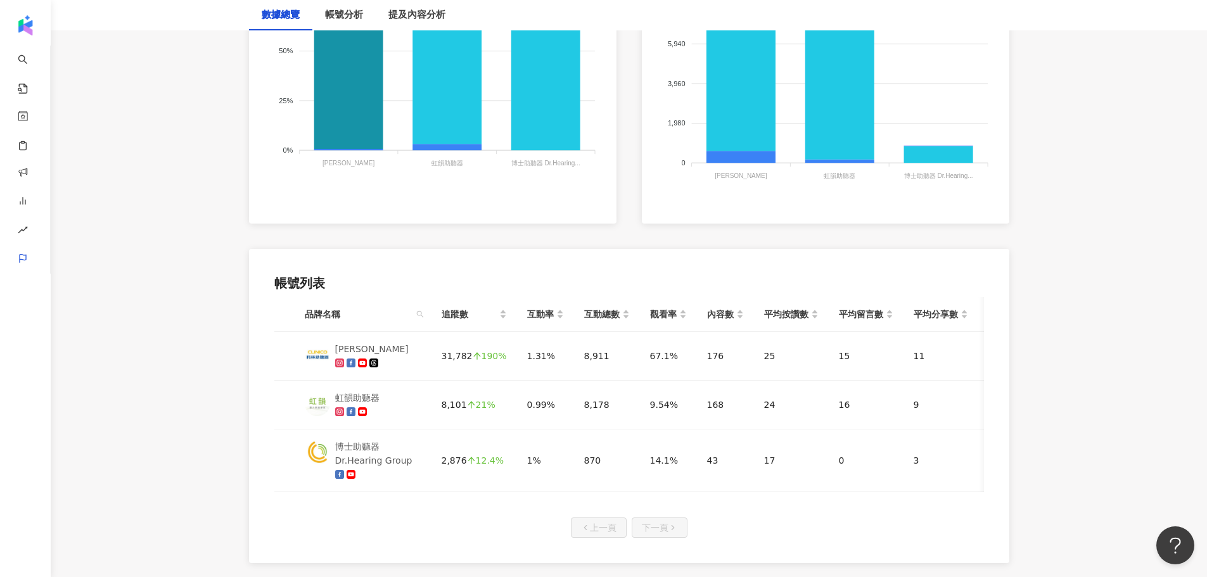  What do you see at coordinates (791, 356) in the screenshot?
I see `div: 25` at bounding box center [791, 356].